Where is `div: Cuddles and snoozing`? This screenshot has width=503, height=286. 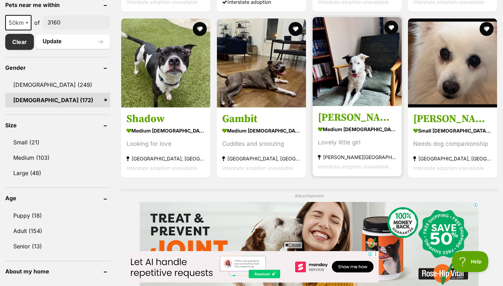 div: Cuddles and snoozing is located at coordinates (261, 144).